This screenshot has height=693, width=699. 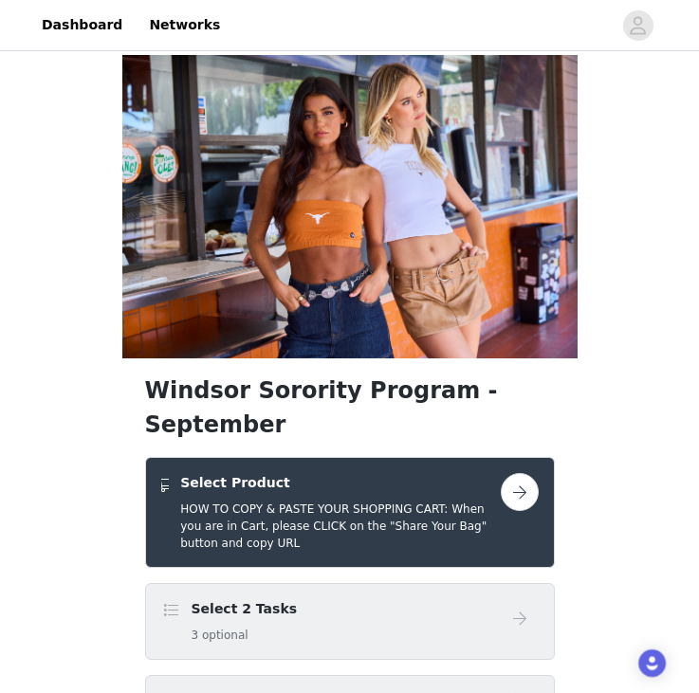 What do you see at coordinates (245, 635) in the screenshot?
I see `h5: 3 optional` at bounding box center [245, 635].